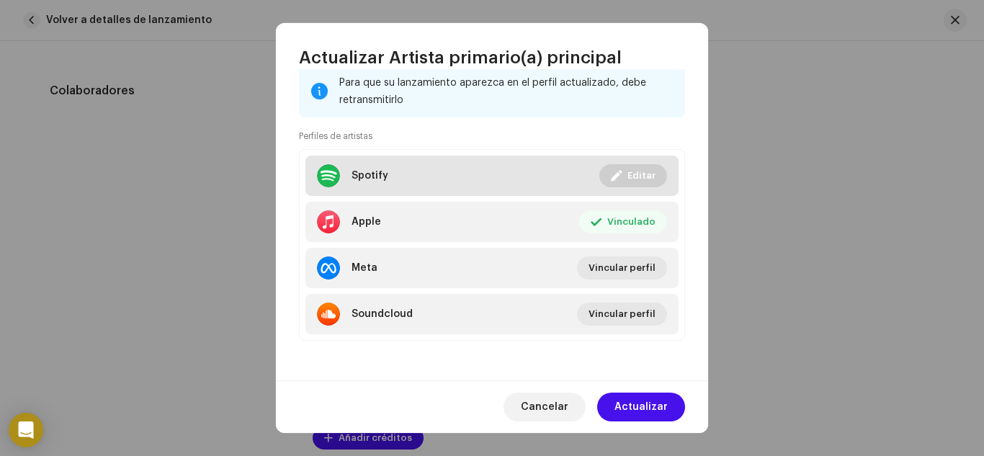  Describe the element at coordinates (366, 222) in the screenshot. I see `div: Apple` at that location.